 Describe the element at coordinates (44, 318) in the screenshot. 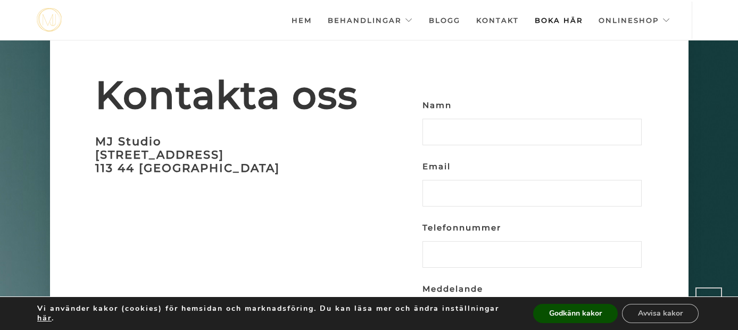

I see `button: här` at that location.